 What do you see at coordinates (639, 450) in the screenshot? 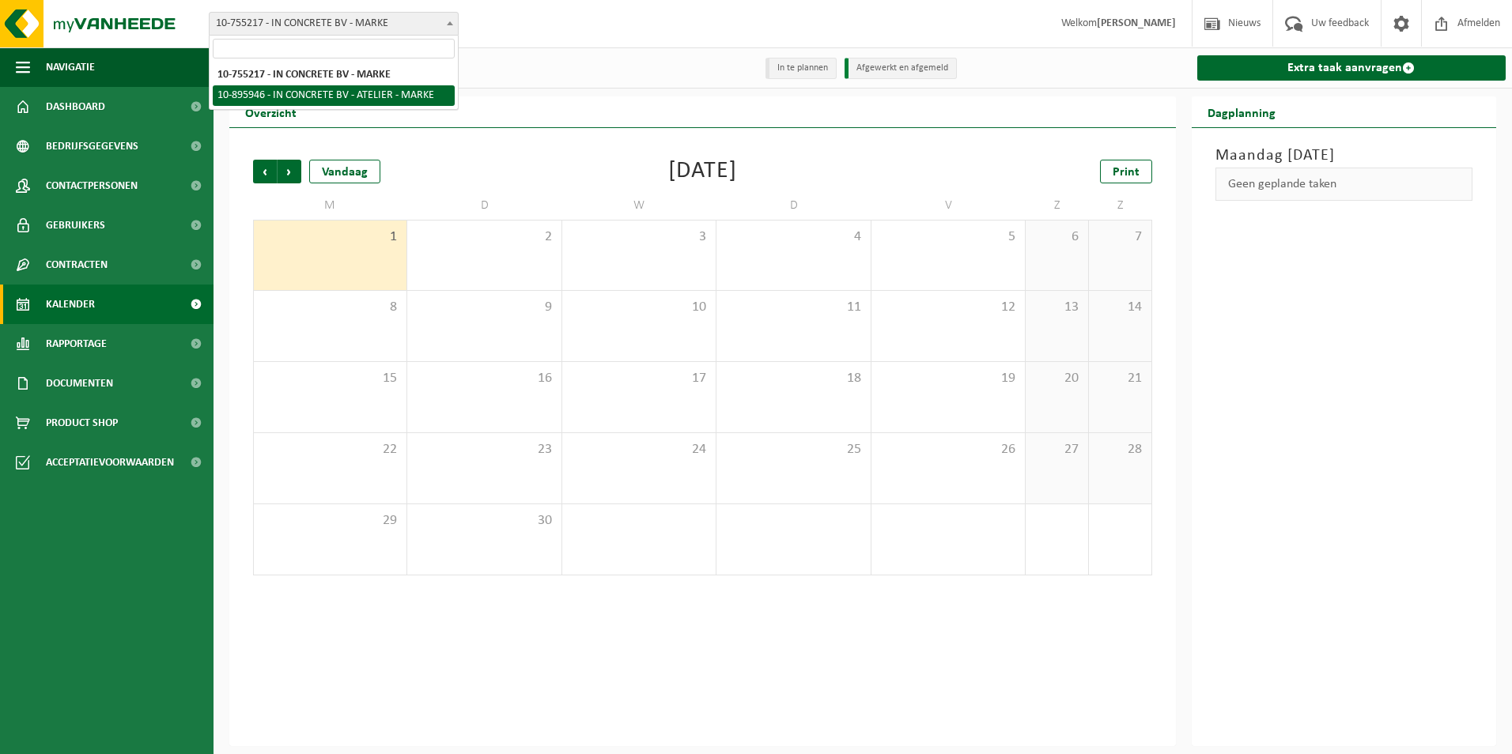
I see `span: 24` at bounding box center [639, 450].